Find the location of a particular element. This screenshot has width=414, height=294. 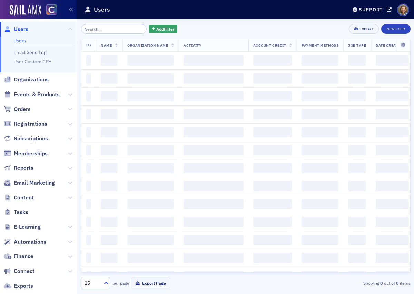

a: Reports is located at coordinates (19, 168).